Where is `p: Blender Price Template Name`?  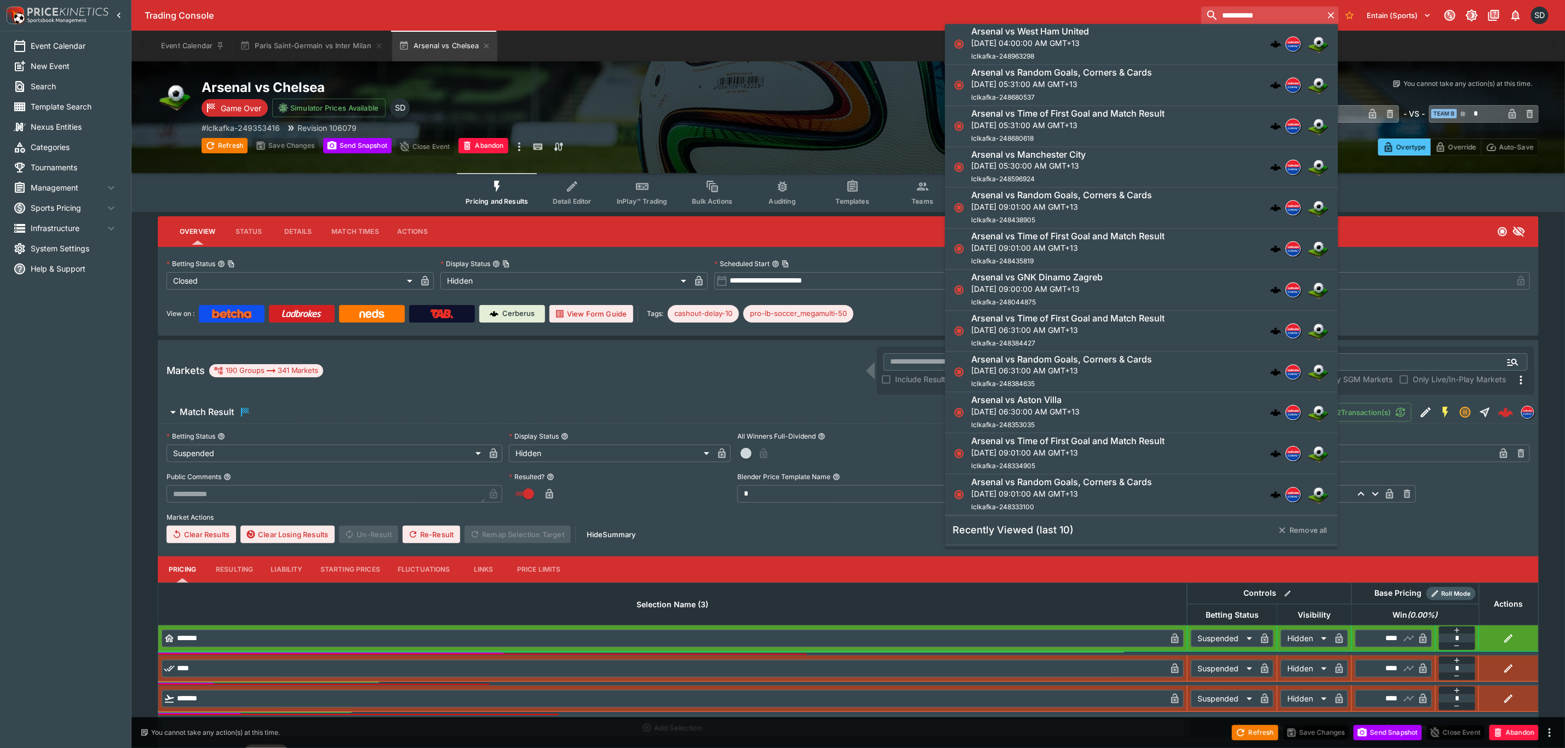
p: Blender Price Template Name is located at coordinates (784, 477).